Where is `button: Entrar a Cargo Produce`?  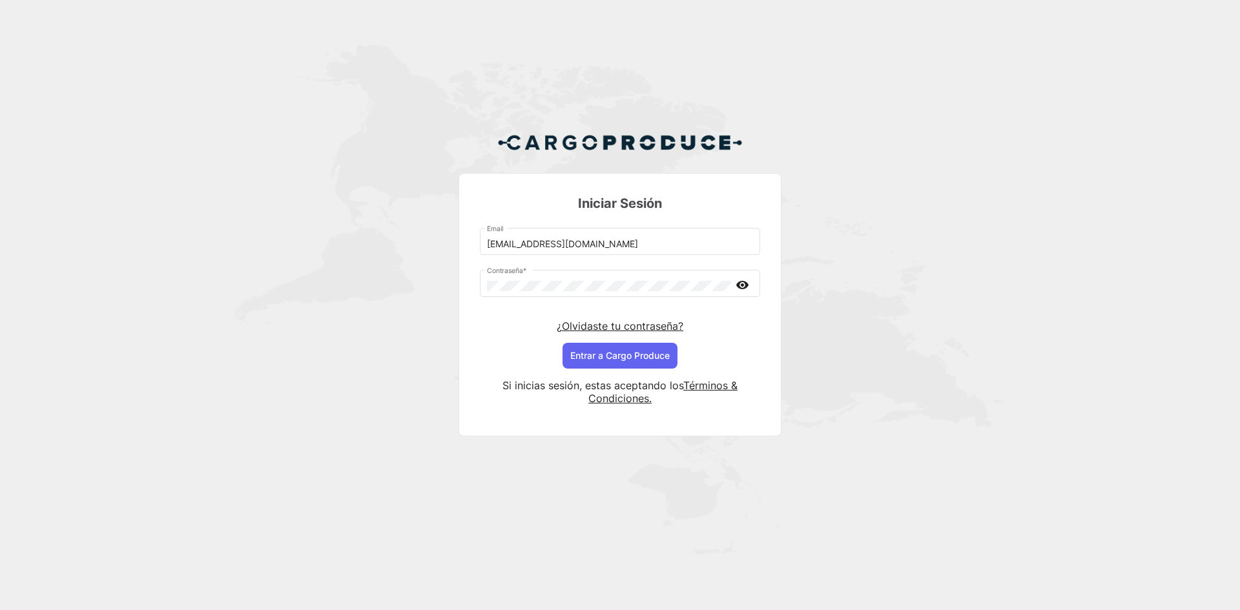 button: Entrar a Cargo Produce is located at coordinates (620, 356).